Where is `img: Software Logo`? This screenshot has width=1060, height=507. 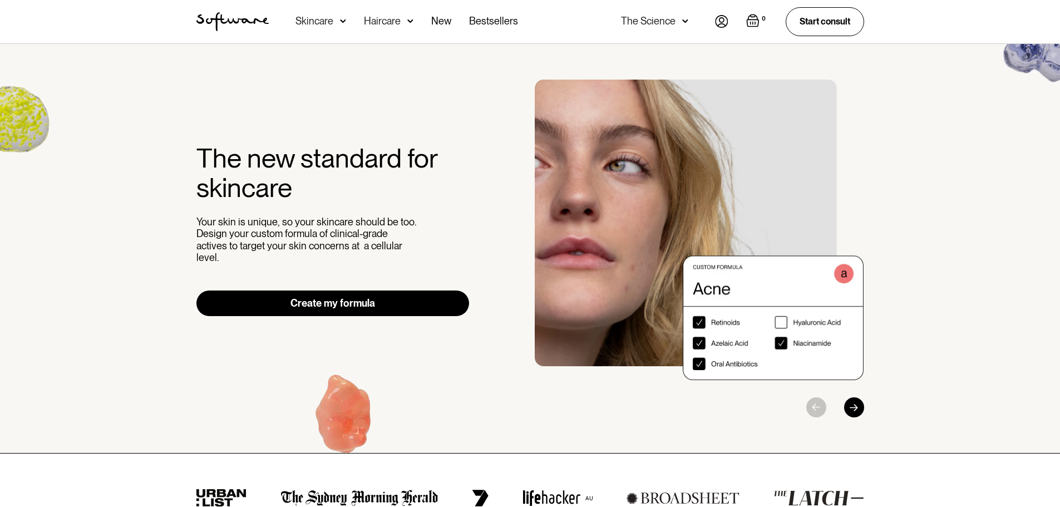 img: Software Logo is located at coordinates (233, 22).